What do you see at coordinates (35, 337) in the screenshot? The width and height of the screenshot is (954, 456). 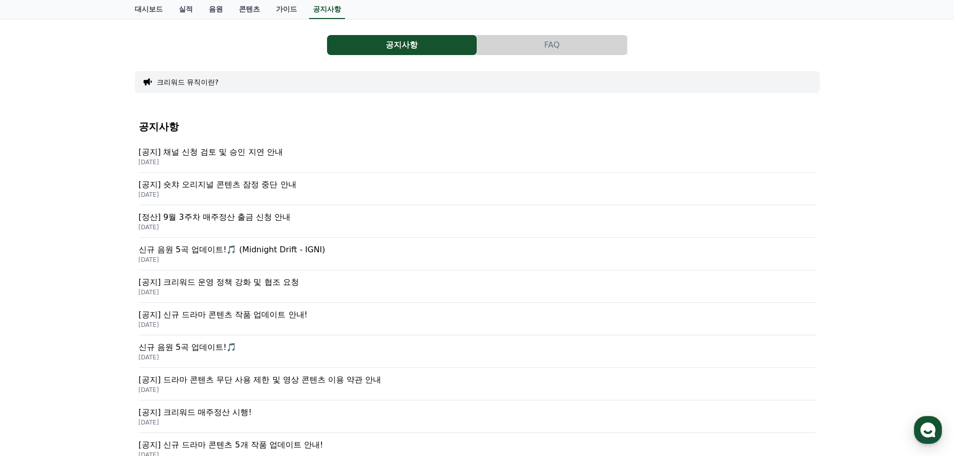 I see `span: 홈` at bounding box center [35, 337].